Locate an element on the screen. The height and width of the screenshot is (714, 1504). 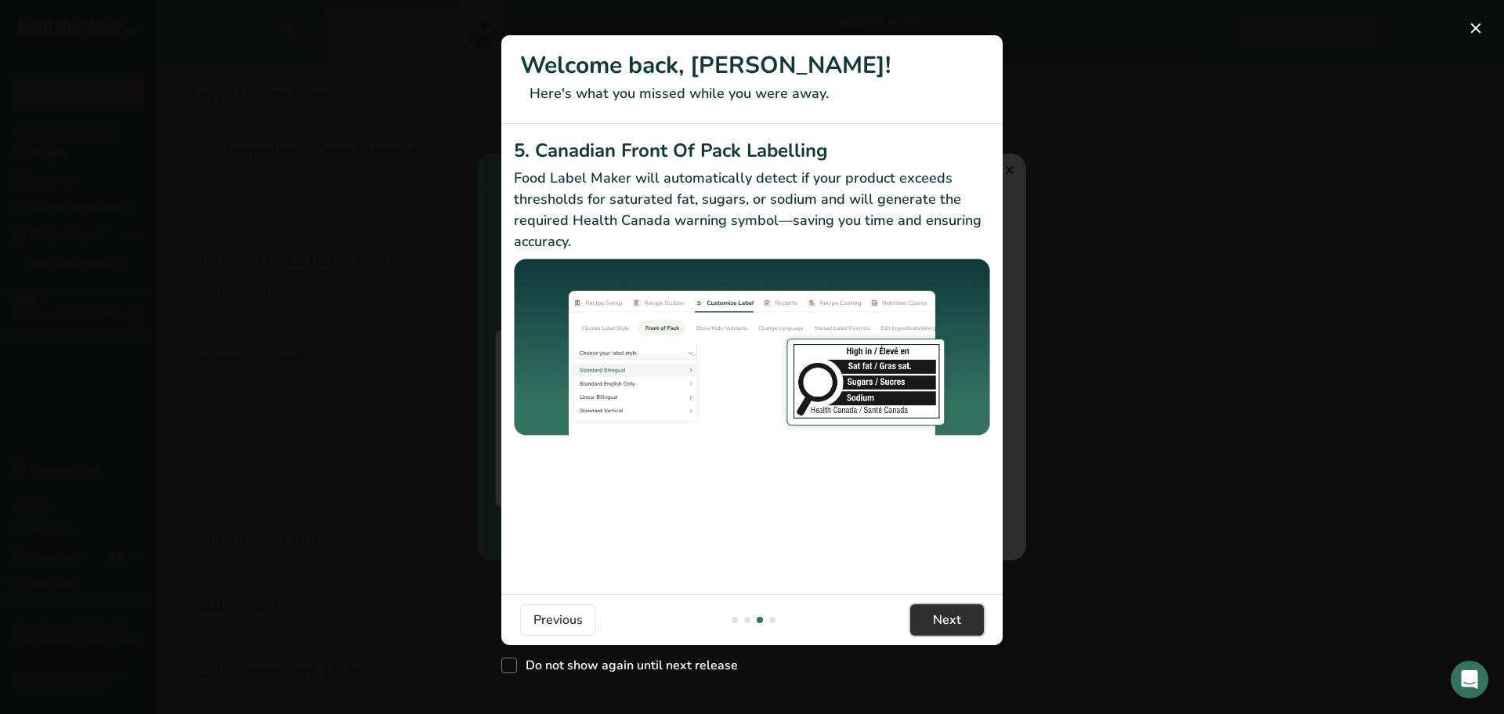
div: Open Intercom Messenger is located at coordinates (1470, 679).